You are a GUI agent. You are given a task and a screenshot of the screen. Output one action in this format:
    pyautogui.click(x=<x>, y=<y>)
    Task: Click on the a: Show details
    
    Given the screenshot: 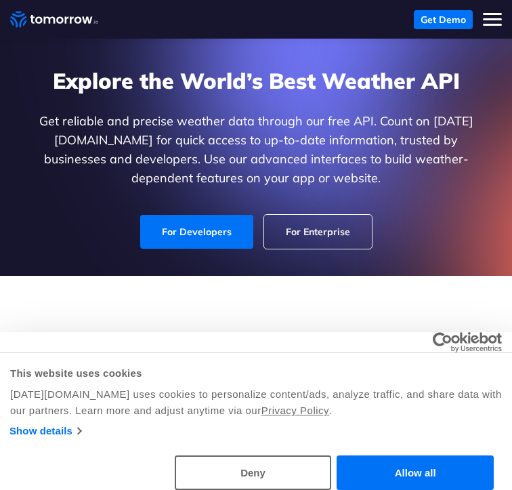 What is the action you would take?
    pyautogui.click(x=45, y=431)
    